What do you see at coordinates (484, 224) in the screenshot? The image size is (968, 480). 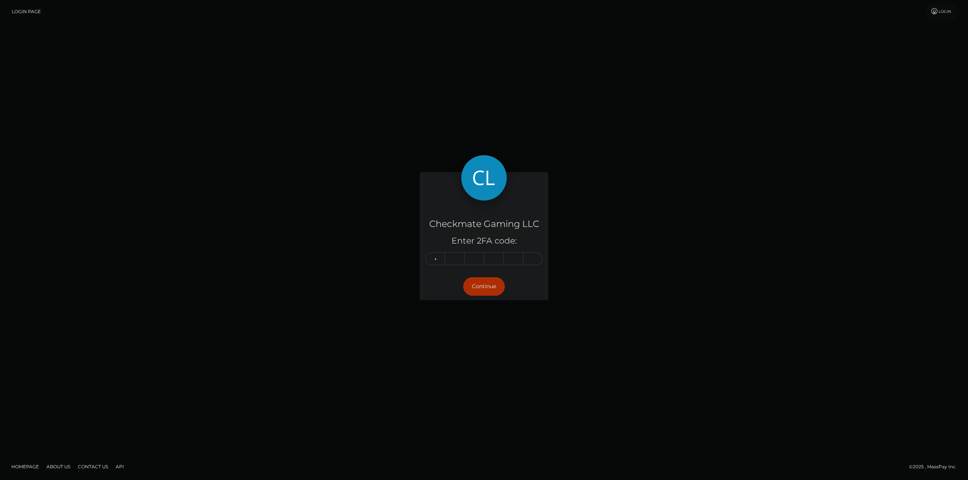 I see `h4: Checkmate Gaming LLC` at bounding box center [484, 224].